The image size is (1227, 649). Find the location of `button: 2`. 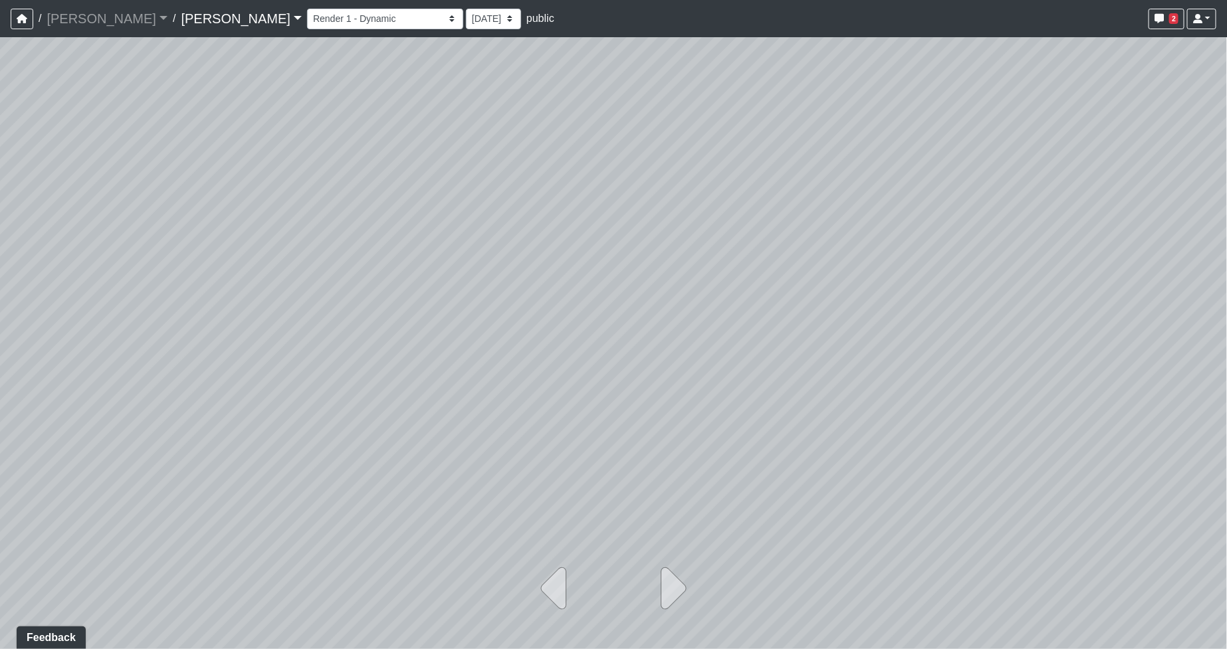

button: 2 is located at coordinates (1166, 19).